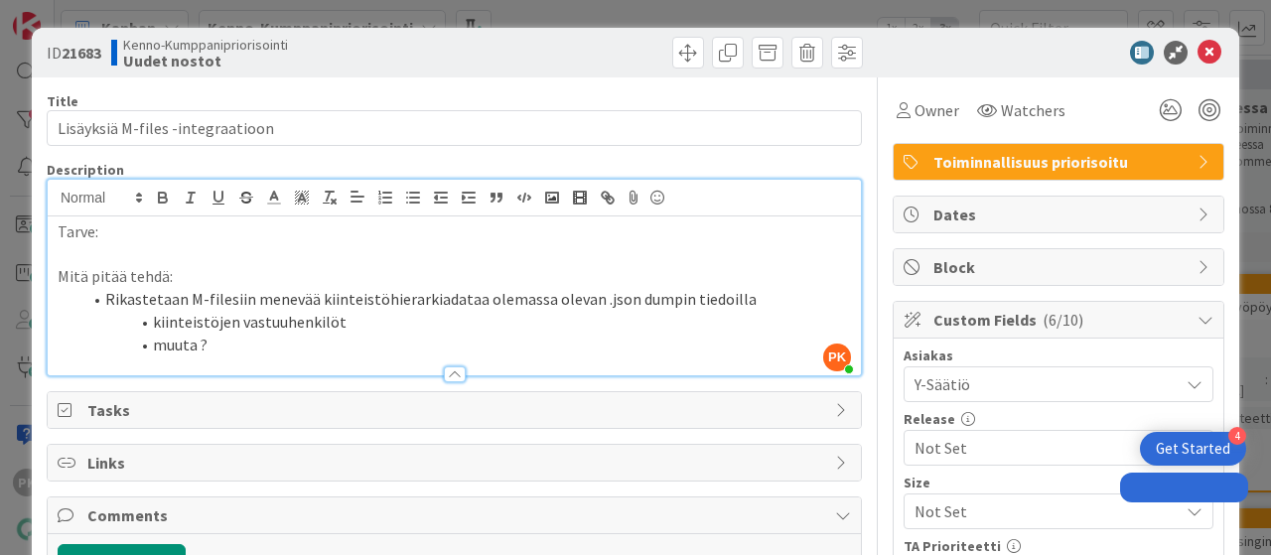 This screenshot has height=555, width=1271. I want to click on span: Comments, so click(456, 515).